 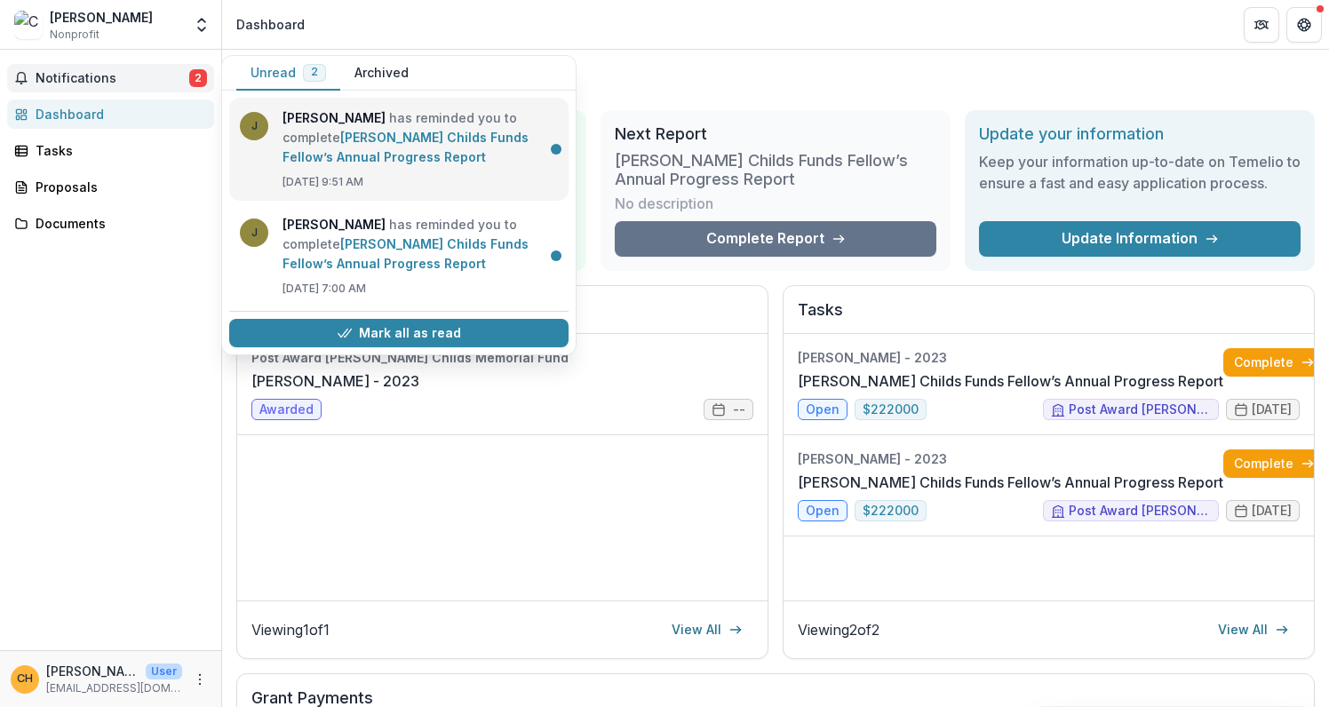 I want to click on button: More, so click(x=200, y=680).